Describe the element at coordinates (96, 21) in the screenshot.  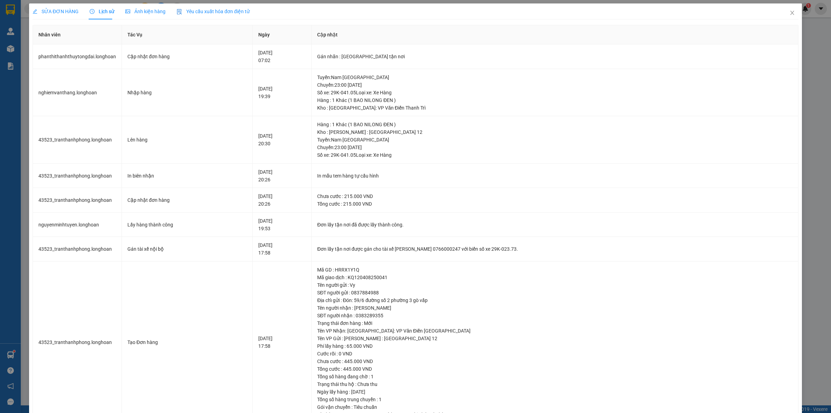
I see `span: CÔNG TY TNHH CHUYỂN PHÁT NHANH BẢO AN` at that location.